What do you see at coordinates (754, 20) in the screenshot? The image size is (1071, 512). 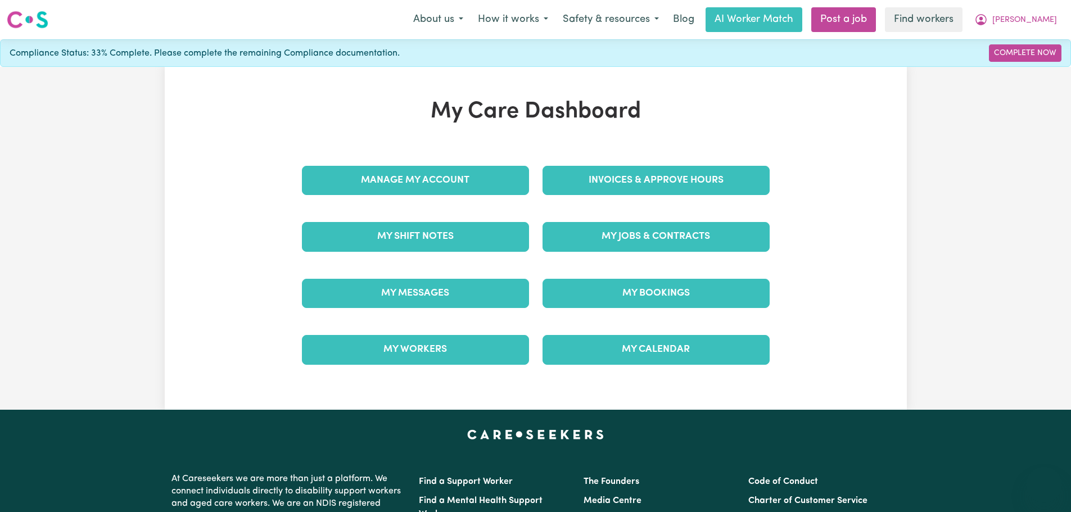 I see `a: AI Worker Match` at bounding box center [754, 20].